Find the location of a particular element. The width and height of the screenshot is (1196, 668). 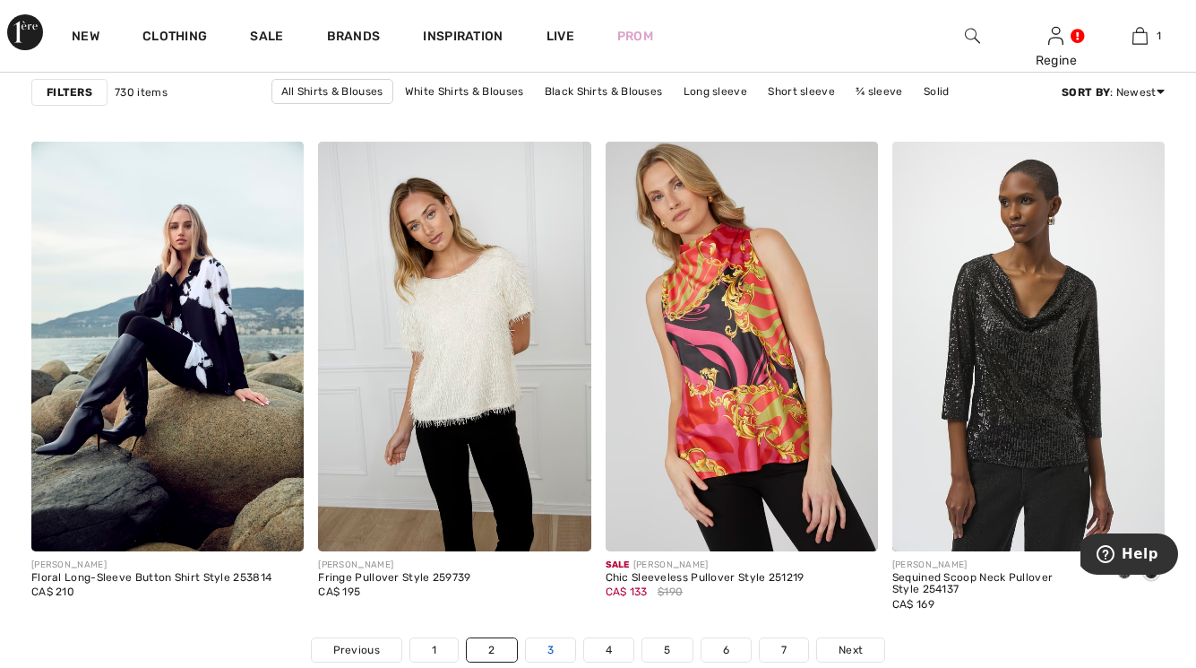

span: CA$ 195 is located at coordinates (339, 591).